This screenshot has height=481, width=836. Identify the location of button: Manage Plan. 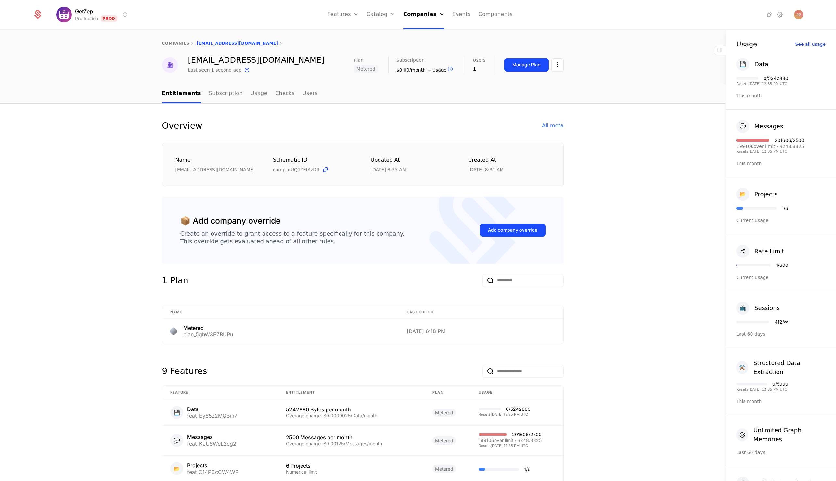
(527, 65).